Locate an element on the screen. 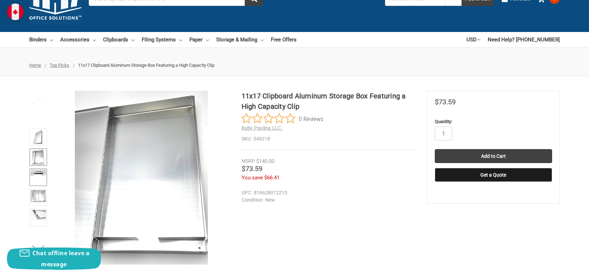 The image size is (589, 275). span: $66.41 is located at coordinates (272, 178).